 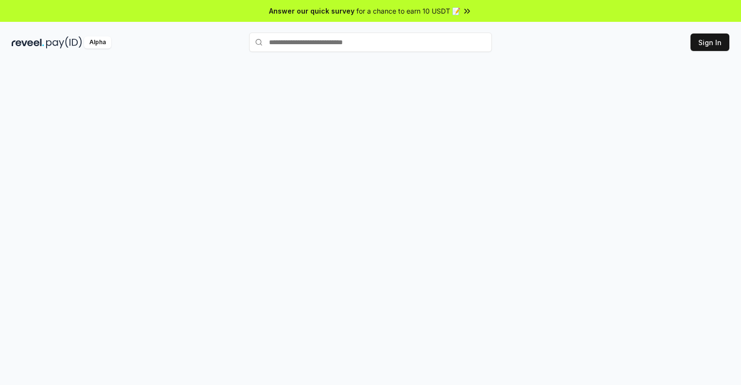 I want to click on div: Alpha, so click(x=98, y=42).